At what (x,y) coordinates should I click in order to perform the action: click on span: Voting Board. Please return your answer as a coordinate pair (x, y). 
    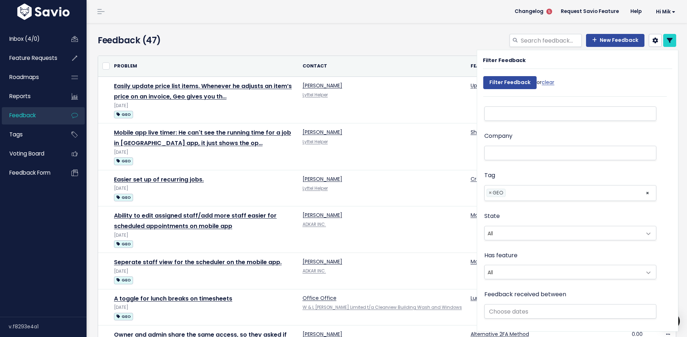
    Looking at the image, I should click on (27, 153).